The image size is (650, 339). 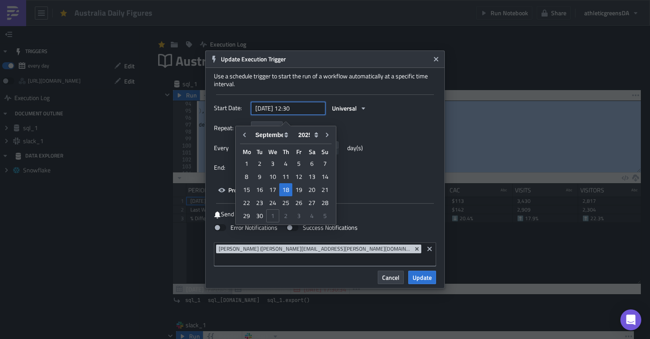 I want to click on label: Repeat:, so click(x=230, y=128).